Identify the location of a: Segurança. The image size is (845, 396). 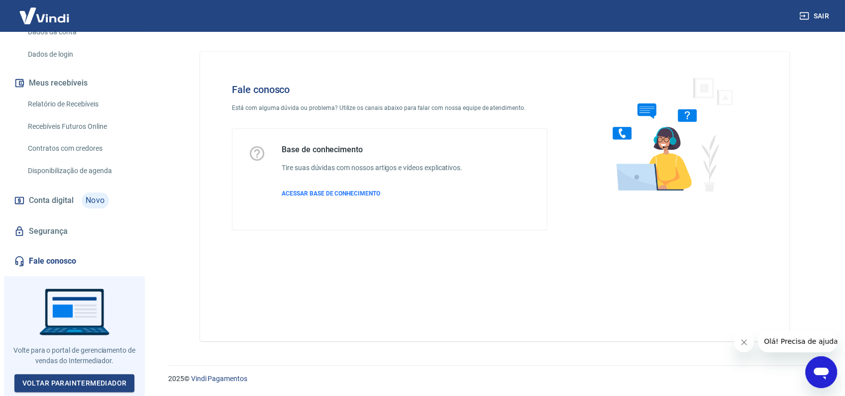
(74, 232).